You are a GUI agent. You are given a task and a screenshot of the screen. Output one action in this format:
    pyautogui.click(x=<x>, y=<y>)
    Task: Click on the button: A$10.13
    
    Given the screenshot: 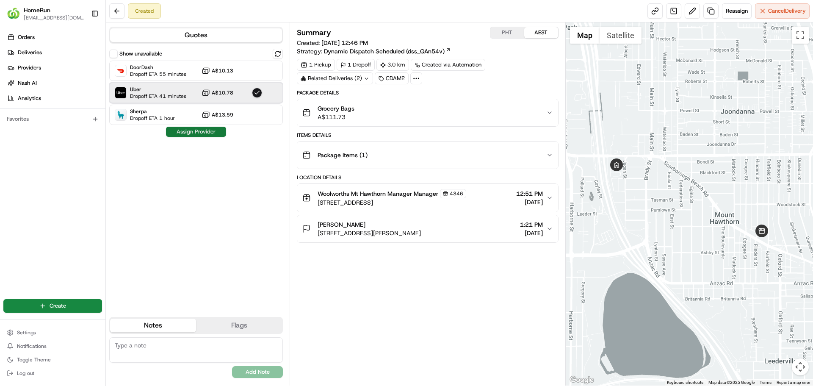 What is the action you would take?
    pyautogui.click(x=217, y=71)
    